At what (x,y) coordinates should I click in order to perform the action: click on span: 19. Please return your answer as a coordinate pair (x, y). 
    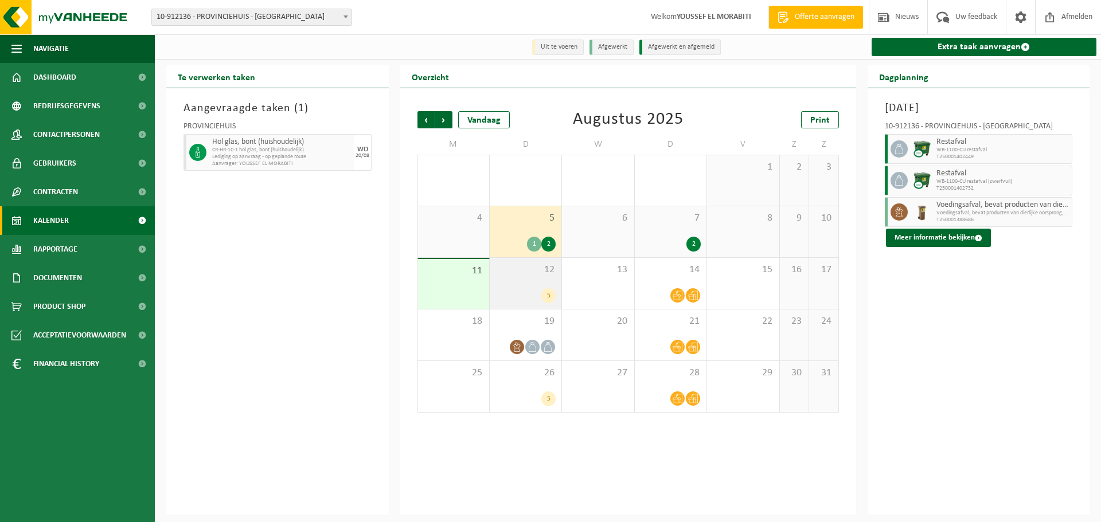
    Looking at the image, I should click on (525, 322).